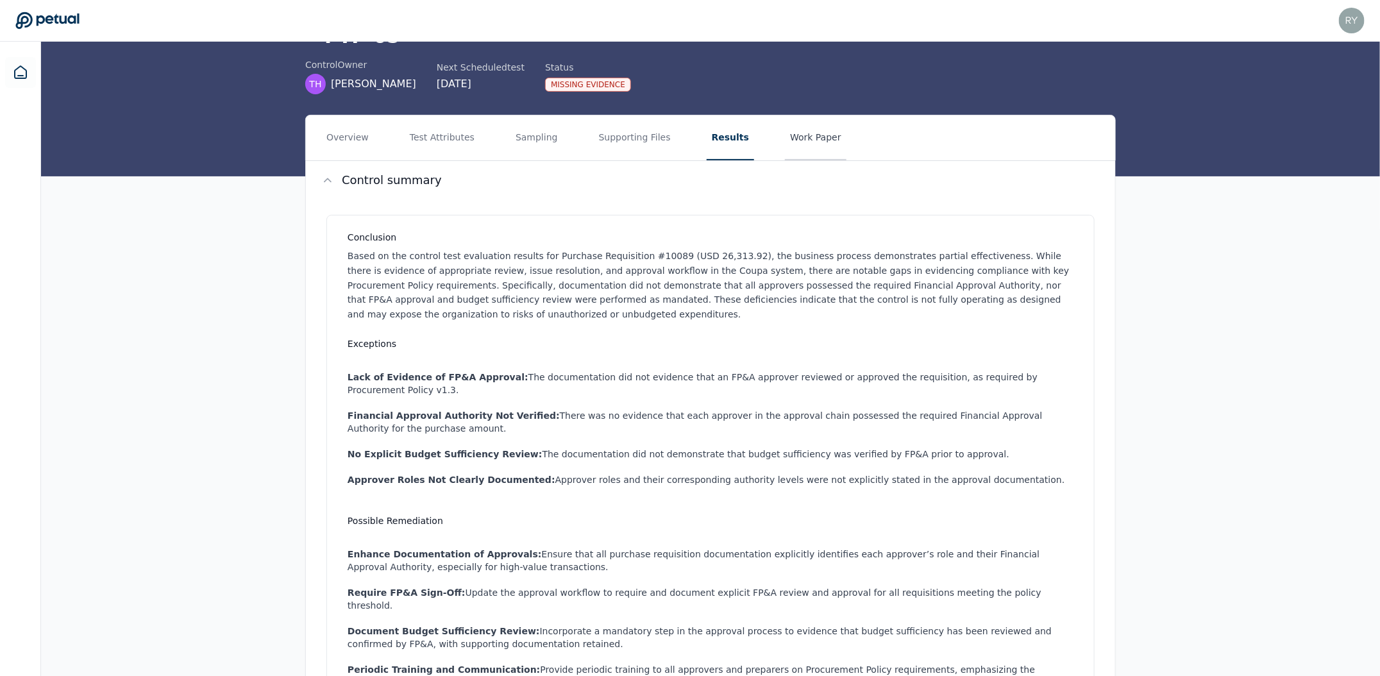  Describe the element at coordinates (454, 416) in the screenshot. I see `strong: Financial Approval Authority Not Verified:` at that location.